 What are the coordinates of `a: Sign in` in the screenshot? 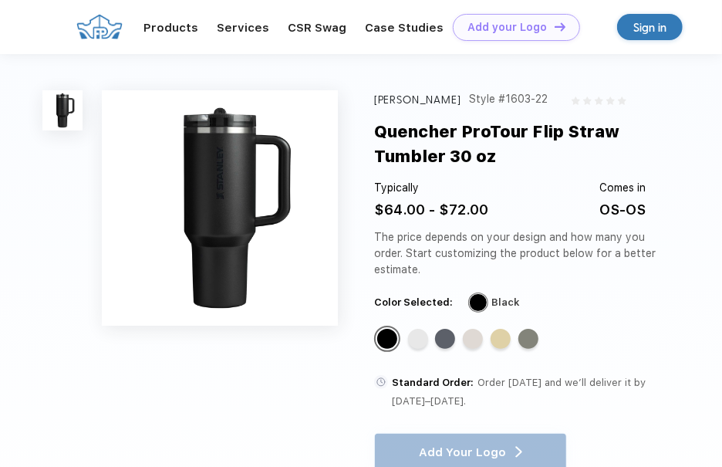 It's located at (649, 27).